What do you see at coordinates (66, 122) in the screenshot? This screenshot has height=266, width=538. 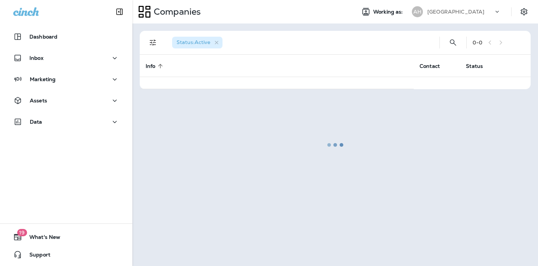 I see `button: Data` at bounding box center [66, 122].